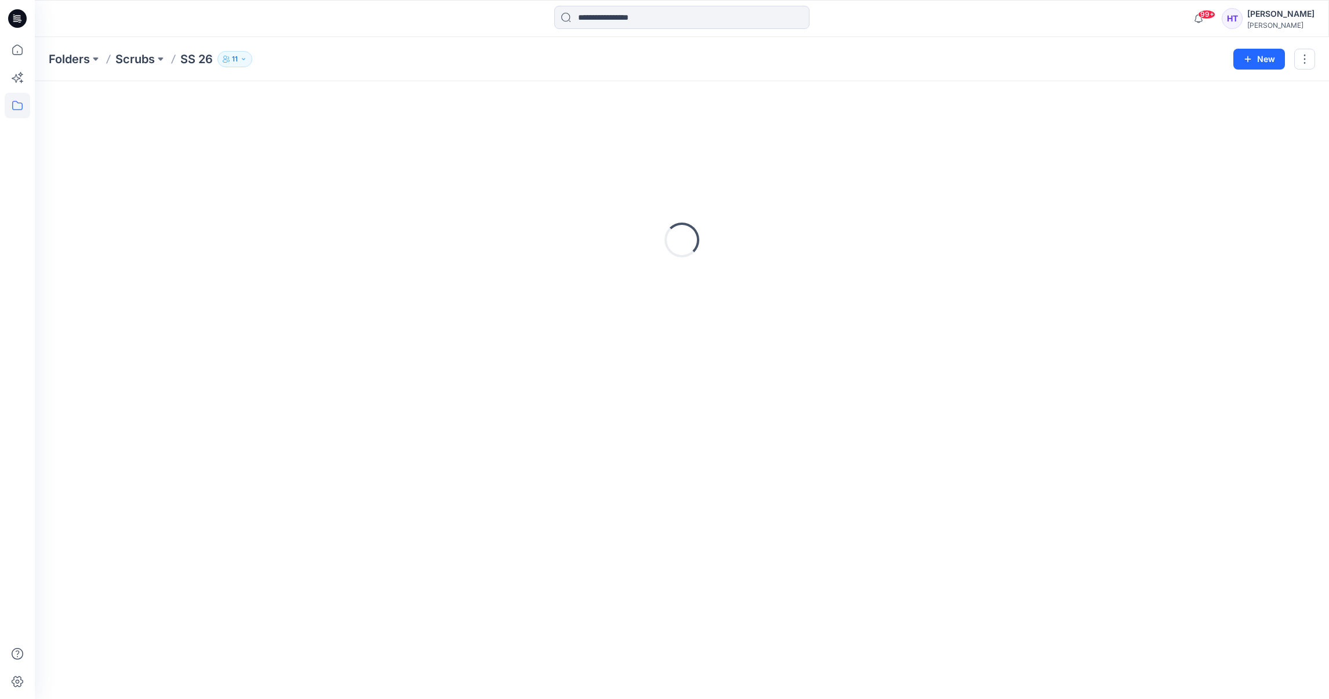  What do you see at coordinates (235, 59) in the screenshot?
I see `button: 11` at bounding box center [235, 59].